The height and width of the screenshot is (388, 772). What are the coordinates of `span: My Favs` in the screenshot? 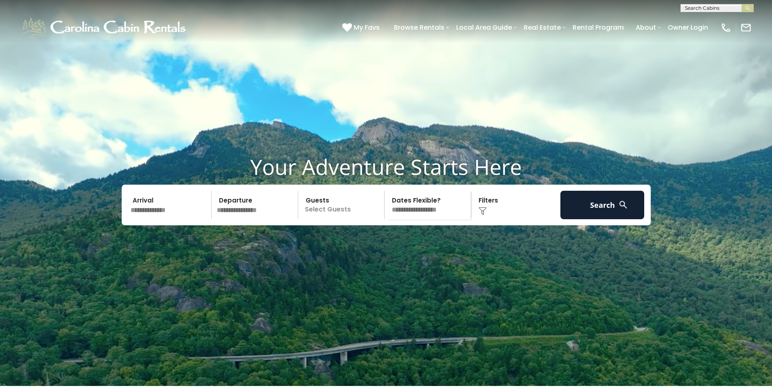 It's located at (367, 27).